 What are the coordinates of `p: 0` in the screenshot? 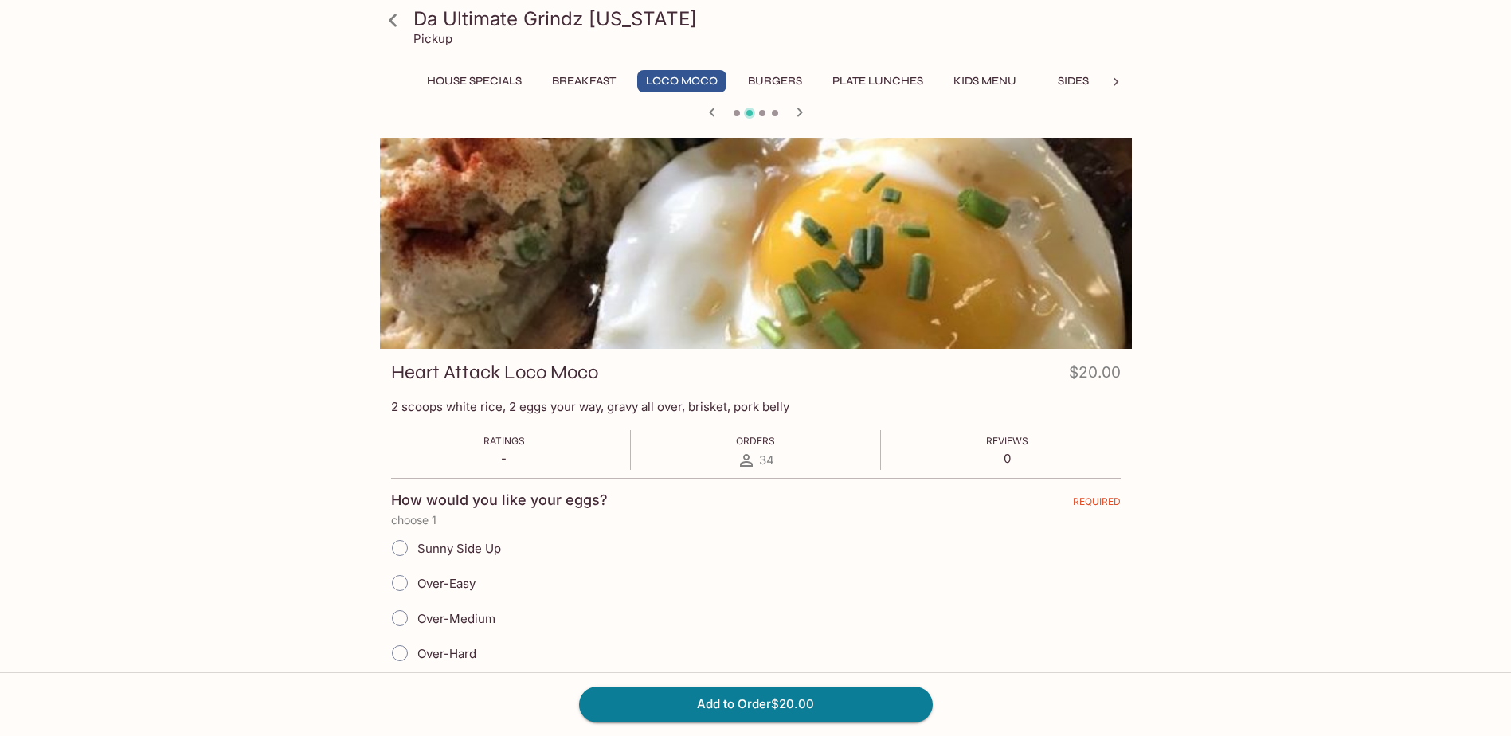 It's located at (1007, 458).